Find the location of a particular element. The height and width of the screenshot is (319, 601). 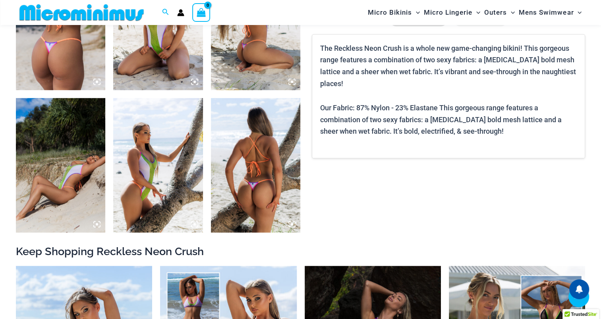

nav: Site Navigation is located at coordinates (474, 12).